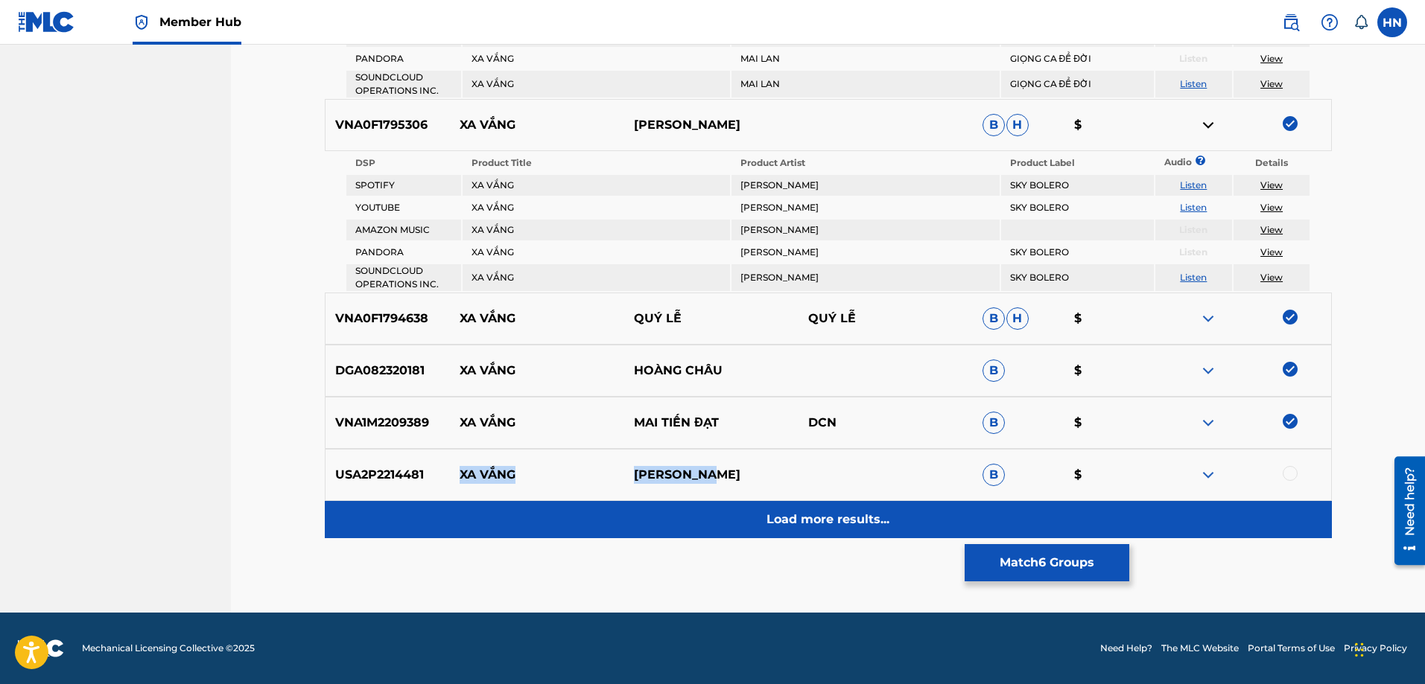  Describe the element at coordinates (1375, 649) in the screenshot. I see `a: Privacy Policy` at that location.